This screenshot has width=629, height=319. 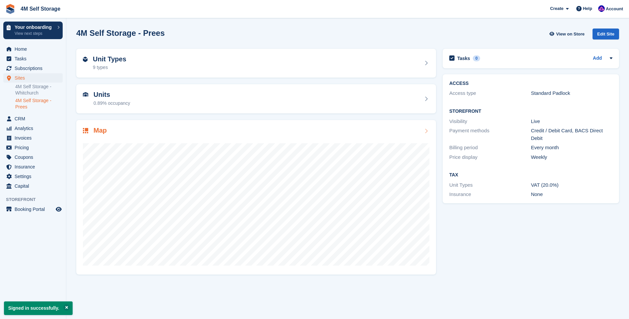 I want to click on a: Units 0.89% occupancy, so click(x=256, y=99).